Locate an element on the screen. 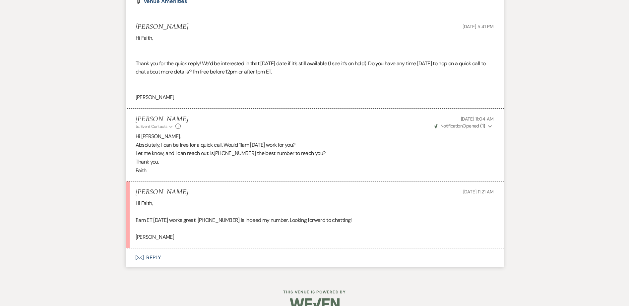  strong: ( 1 ) is located at coordinates (482, 126).